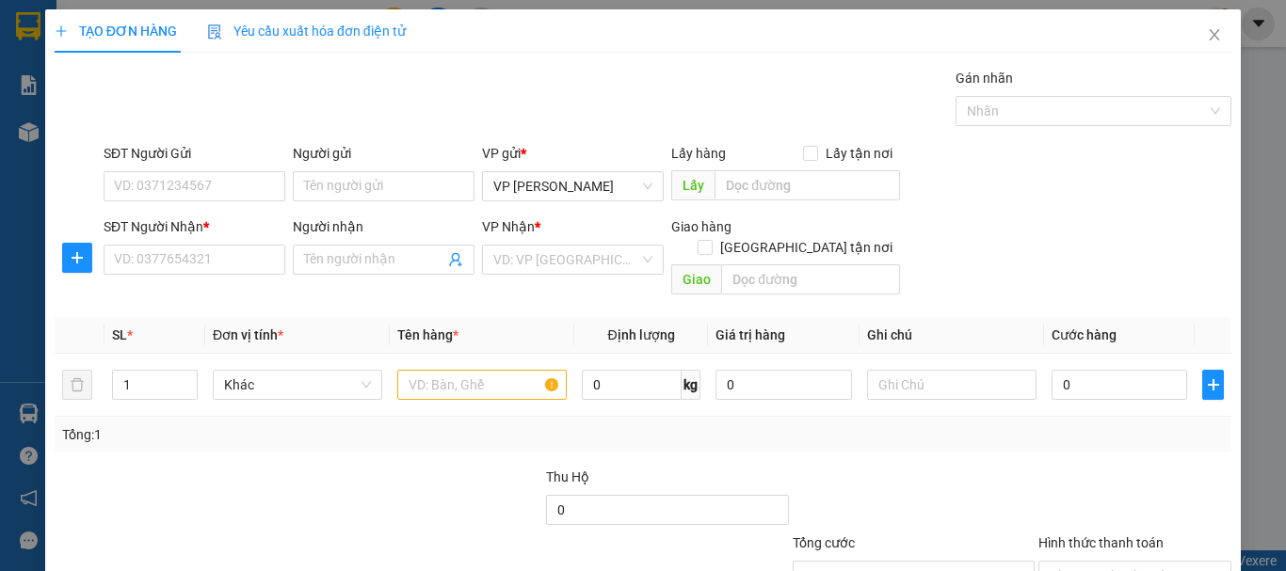 The height and width of the screenshot is (571, 1286). Describe the element at coordinates (951, 385) in the screenshot. I see `input: Ghi Chú` at that location.